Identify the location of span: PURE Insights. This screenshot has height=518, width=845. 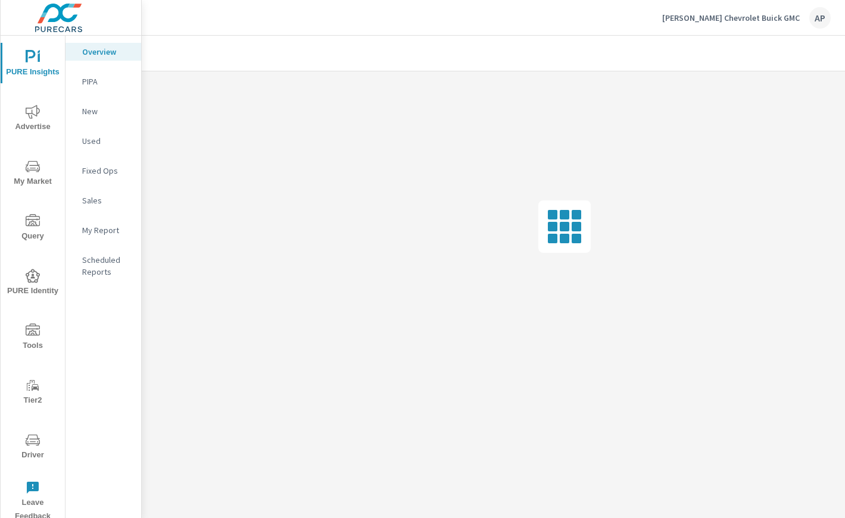
(33, 64).